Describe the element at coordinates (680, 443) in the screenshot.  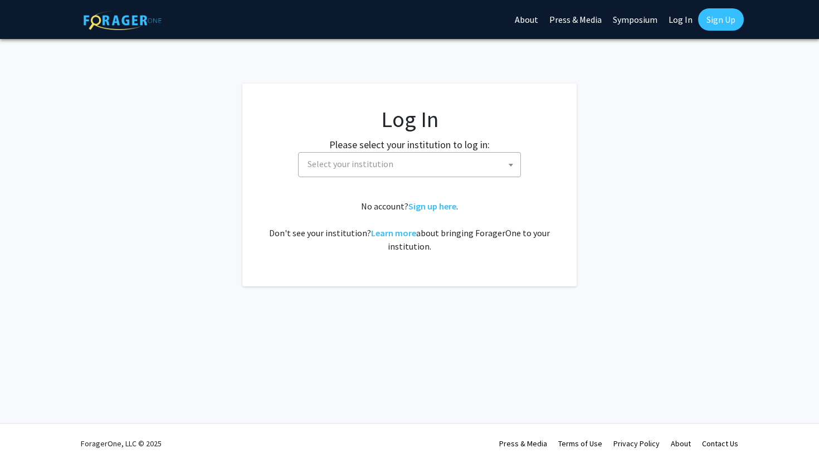
I see `a: About` at that location.